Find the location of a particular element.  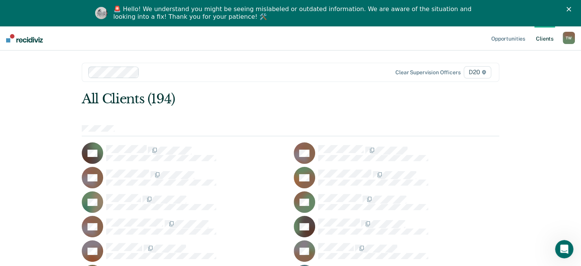

div: All Clients (194) is located at coordinates (249, 99).